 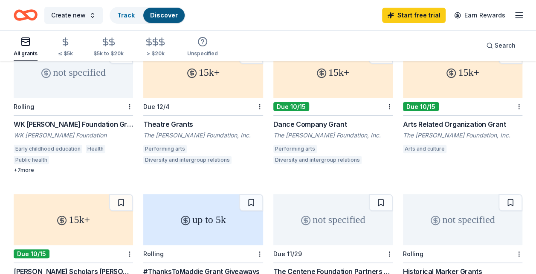 What do you see at coordinates (156, 107) in the screenshot?
I see `div: Due 12/4` at bounding box center [156, 107].